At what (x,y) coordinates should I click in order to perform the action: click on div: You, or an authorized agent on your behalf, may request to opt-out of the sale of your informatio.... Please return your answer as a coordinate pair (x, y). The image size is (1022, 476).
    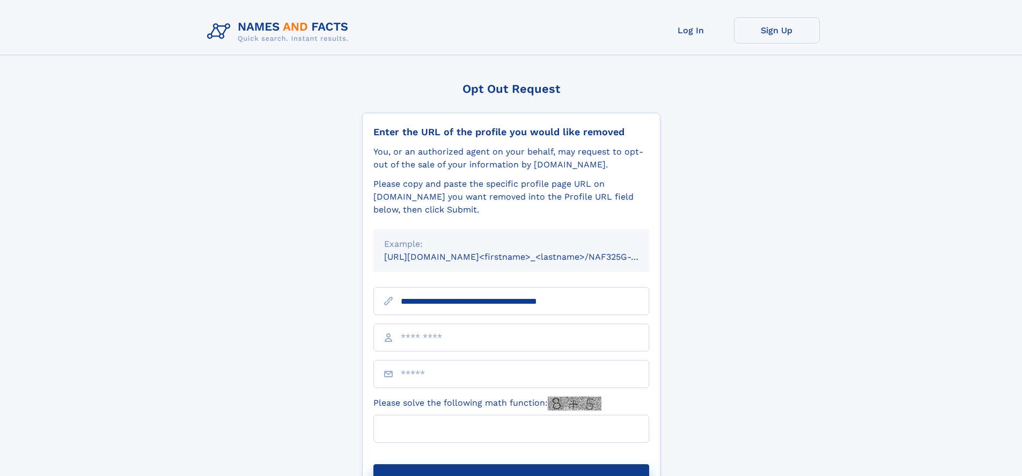
    Looking at the image, I should click on (511, 158).